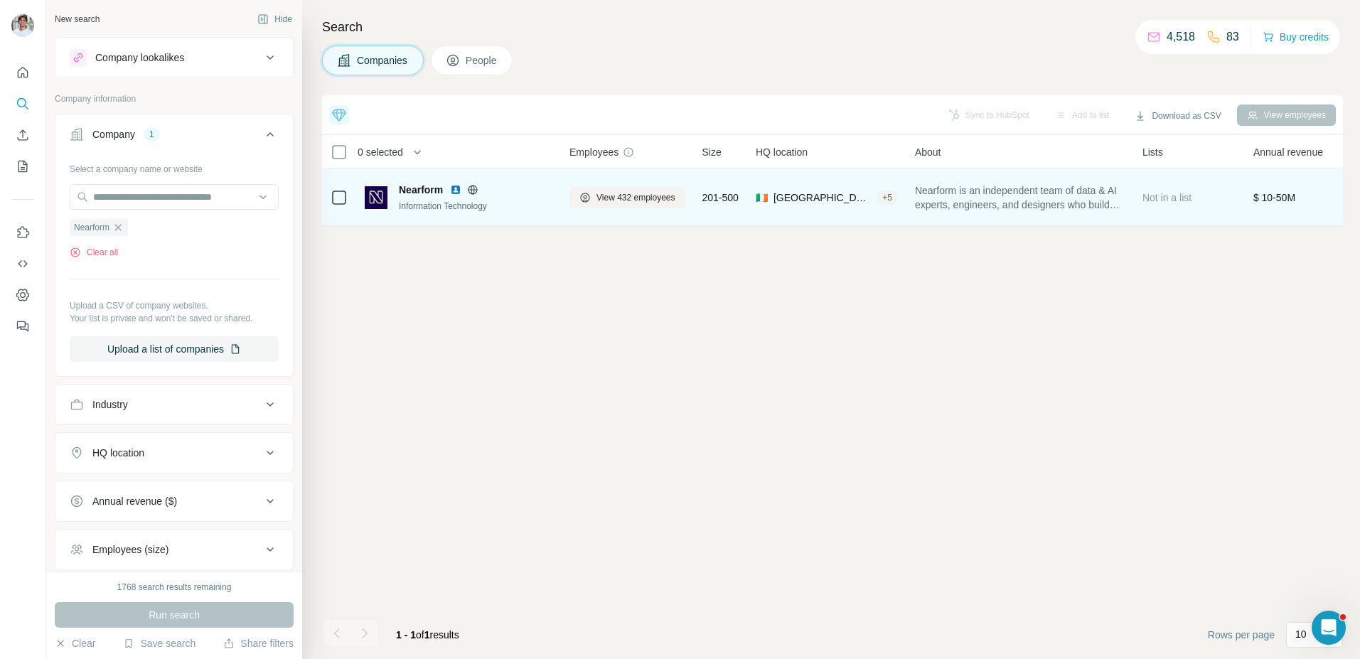 This screenshot has width=1360, height=659. I want to click on button: Company lookalikes, so click(174, 58).